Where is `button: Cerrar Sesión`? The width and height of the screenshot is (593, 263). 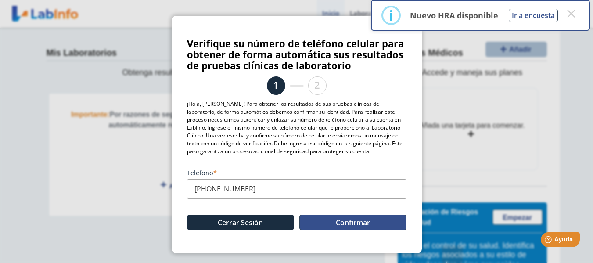
button: Cerrar Sesión is located at coordinates (241, 222).